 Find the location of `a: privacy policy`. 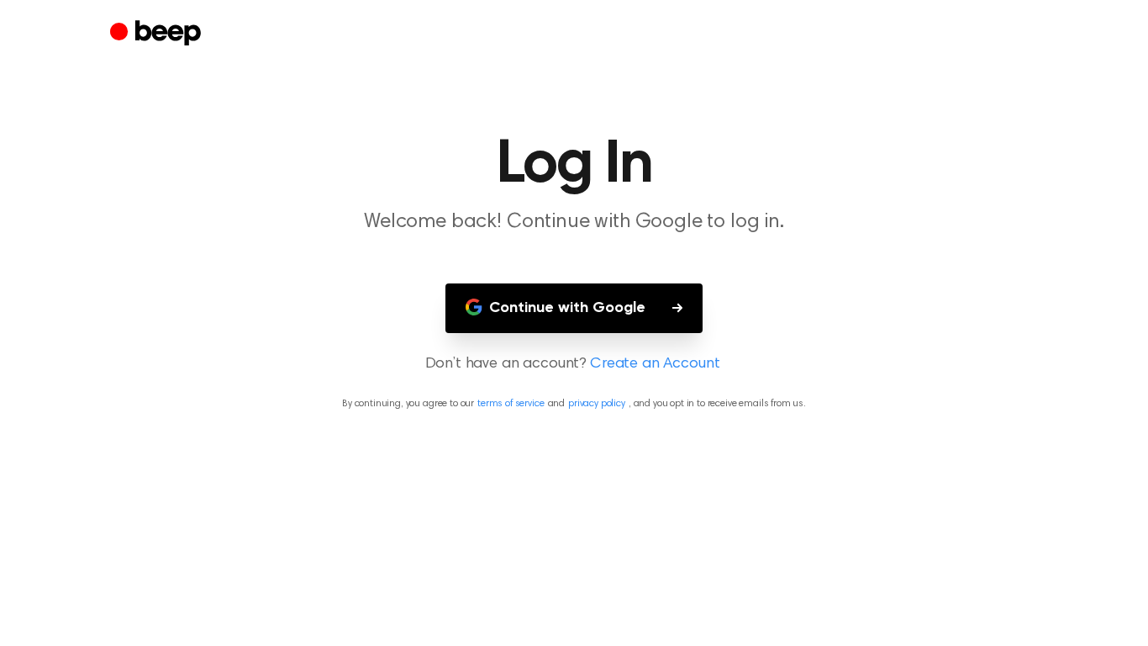

a: privacy policy is located at coordinates (597, 403).